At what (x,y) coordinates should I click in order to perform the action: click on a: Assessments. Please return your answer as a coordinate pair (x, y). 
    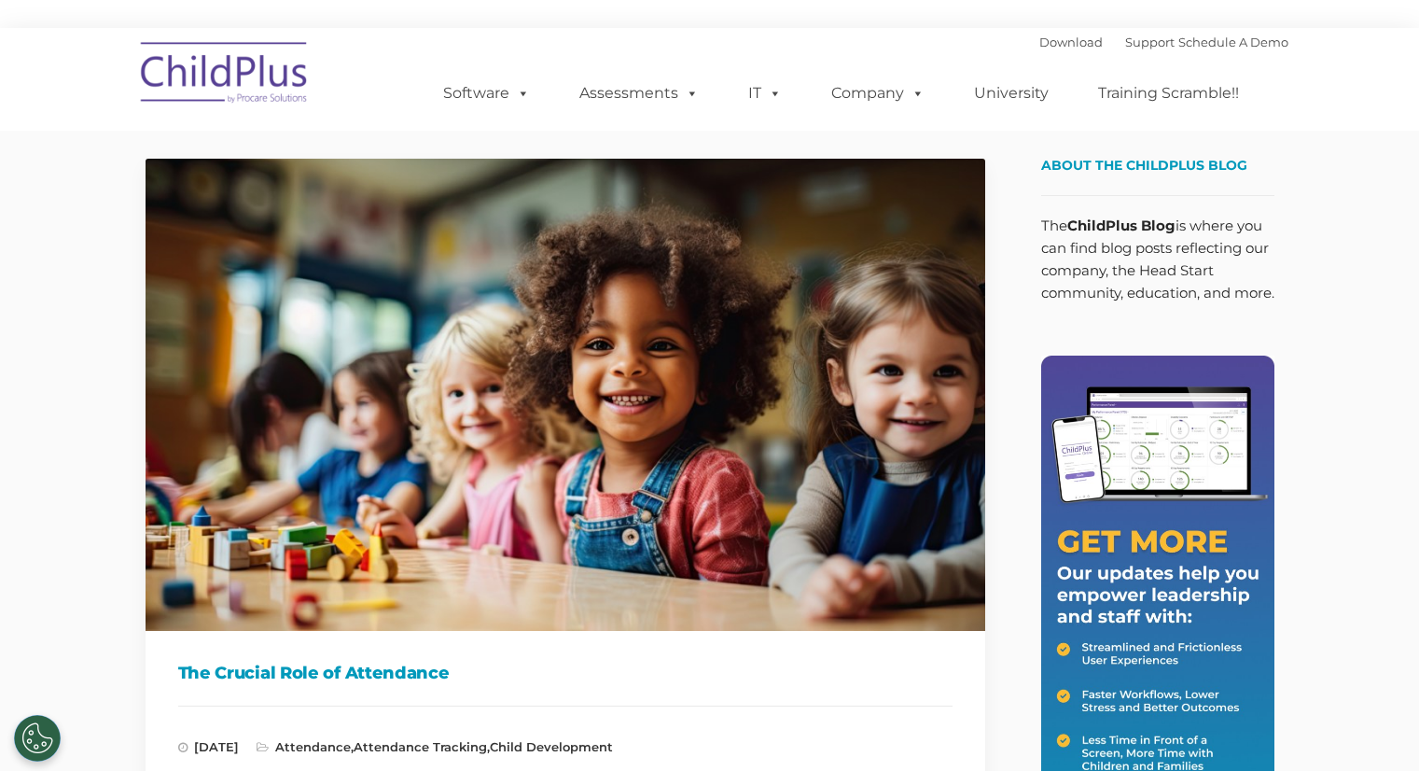
    Looking at the image, I should click on (639, 93).